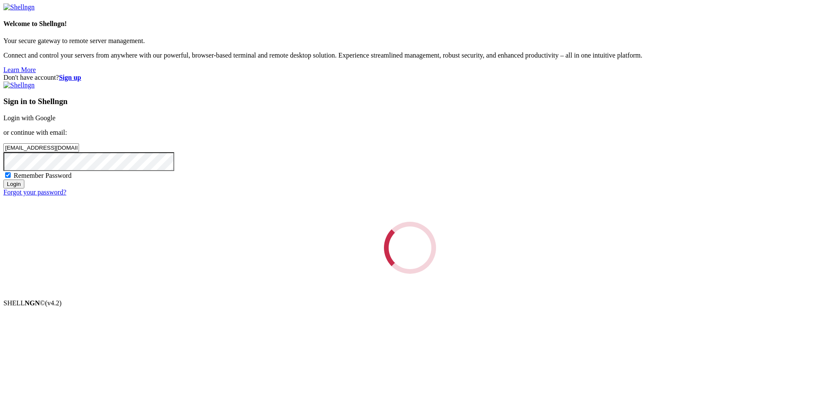 The width and height of the screenshot is (820, 403). What do you see at coordinates (35, 192) in the screenshot?
I see `a: Forgot your password?` at bounding box center [35, 192].